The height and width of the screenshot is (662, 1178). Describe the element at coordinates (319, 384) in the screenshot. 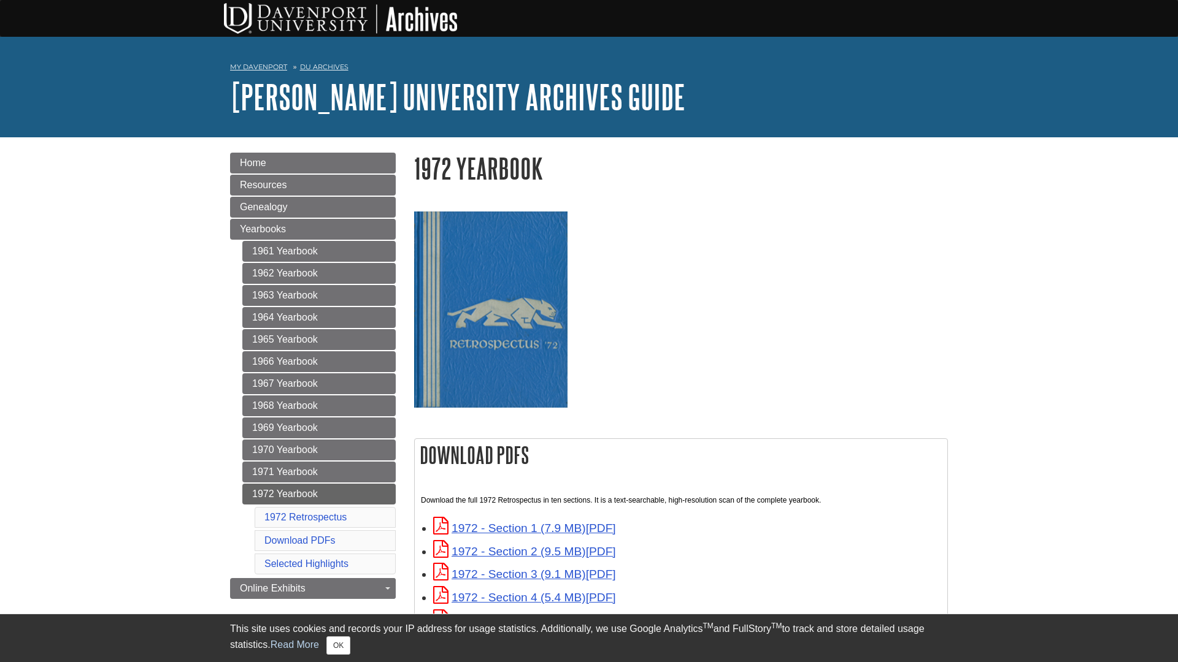

I see `a: 1967 Yearbook` at that location.